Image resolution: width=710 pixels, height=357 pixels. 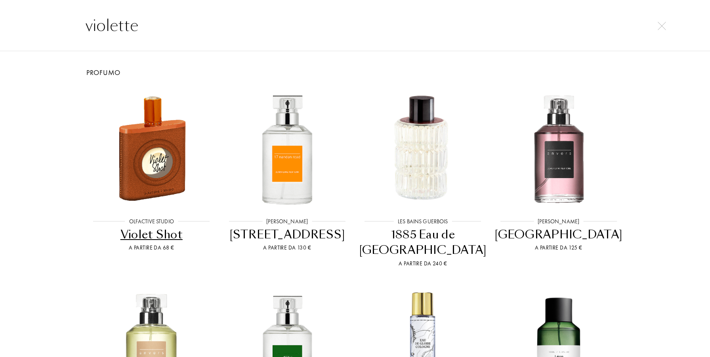 I want to click on div: Violet Shot, so click(x=151, y=234).